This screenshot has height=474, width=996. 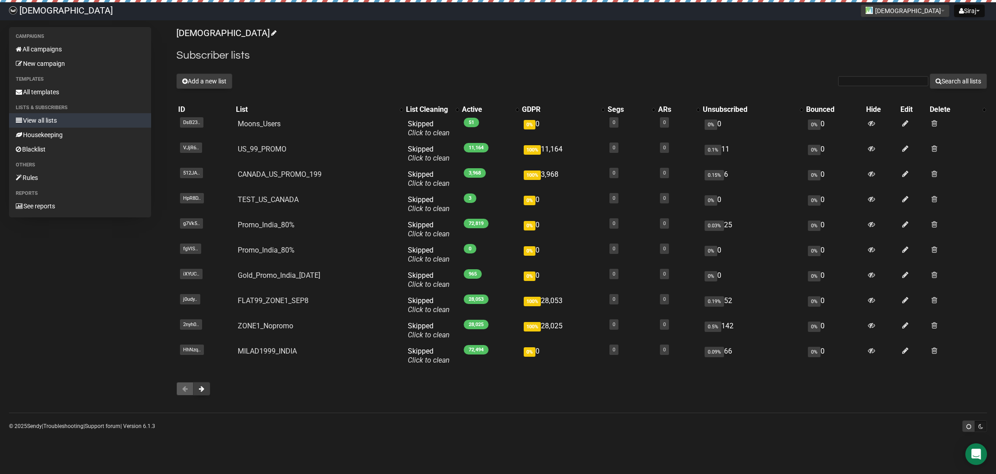 I want to click on img: 61ace9317f7fa0068652623cbdd82cc4, so click(x=13, y=10).